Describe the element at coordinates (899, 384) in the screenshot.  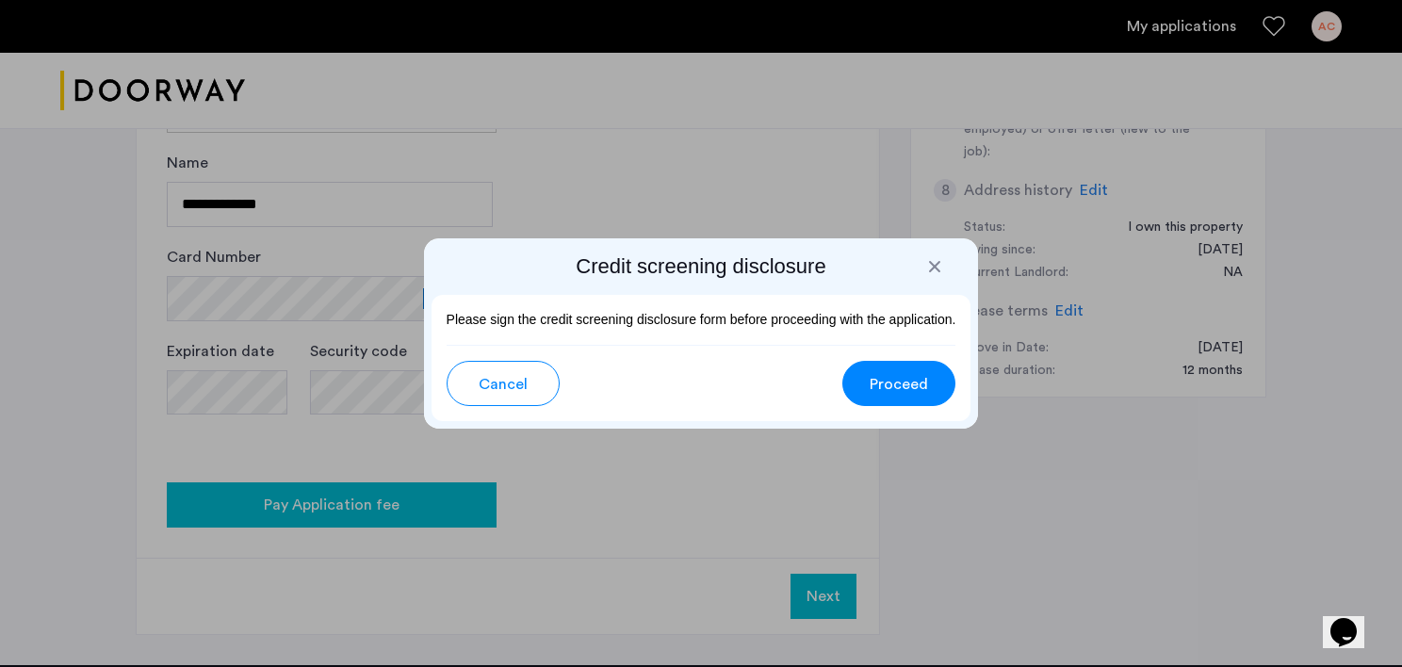
I see `span: Proceed` at that location.